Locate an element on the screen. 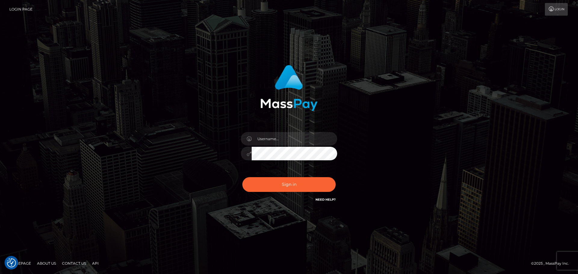 The width and height of the screenshot is (578, 274). a: Contact Us is located at coordinates (74, 264).